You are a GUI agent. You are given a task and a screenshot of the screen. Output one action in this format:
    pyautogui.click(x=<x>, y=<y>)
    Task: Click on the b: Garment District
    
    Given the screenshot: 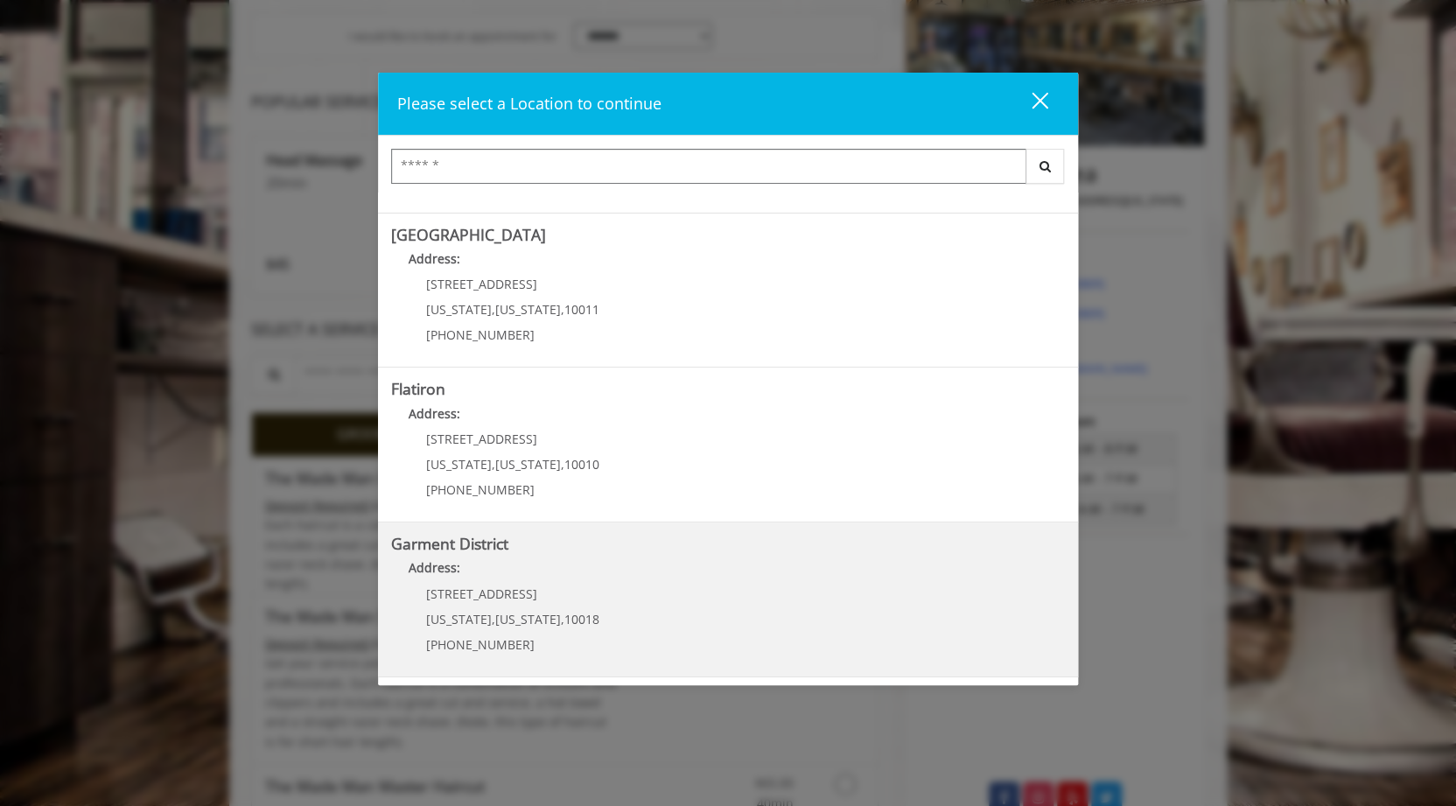 What is the action you would take?
    pyautogui.click(x=450, y=543)
    